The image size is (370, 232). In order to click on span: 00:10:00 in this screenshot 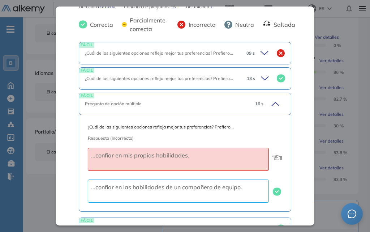, I will do `click(107, 7)`.